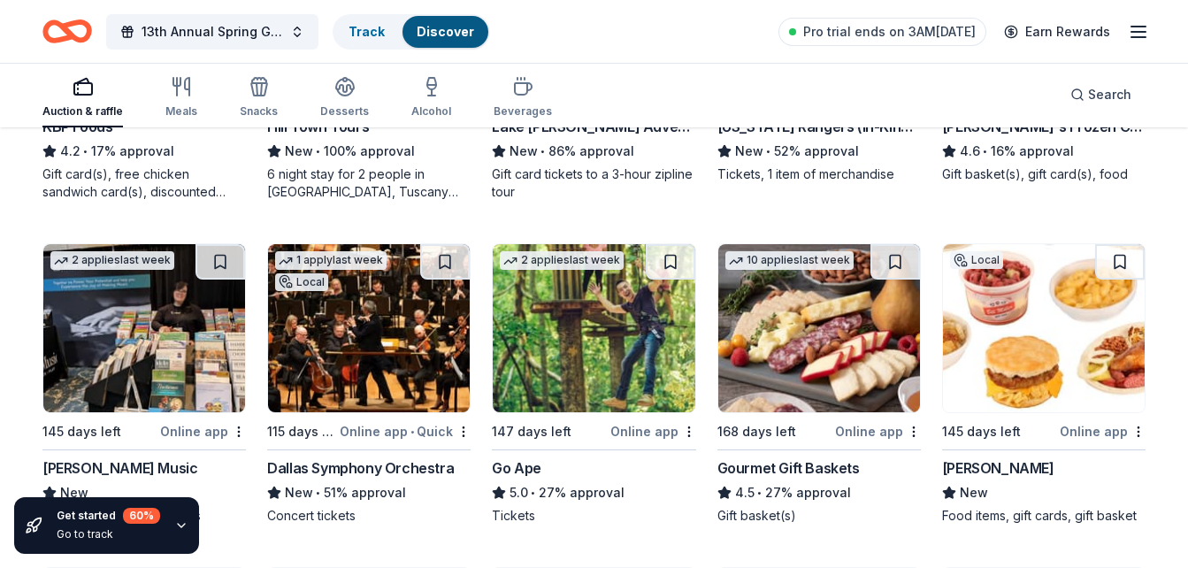 The height and width of the screenshot is (568, 1188). Describe the element at coordinates (523, 98) in the screenshot. I see `button: Beverages` at that location.